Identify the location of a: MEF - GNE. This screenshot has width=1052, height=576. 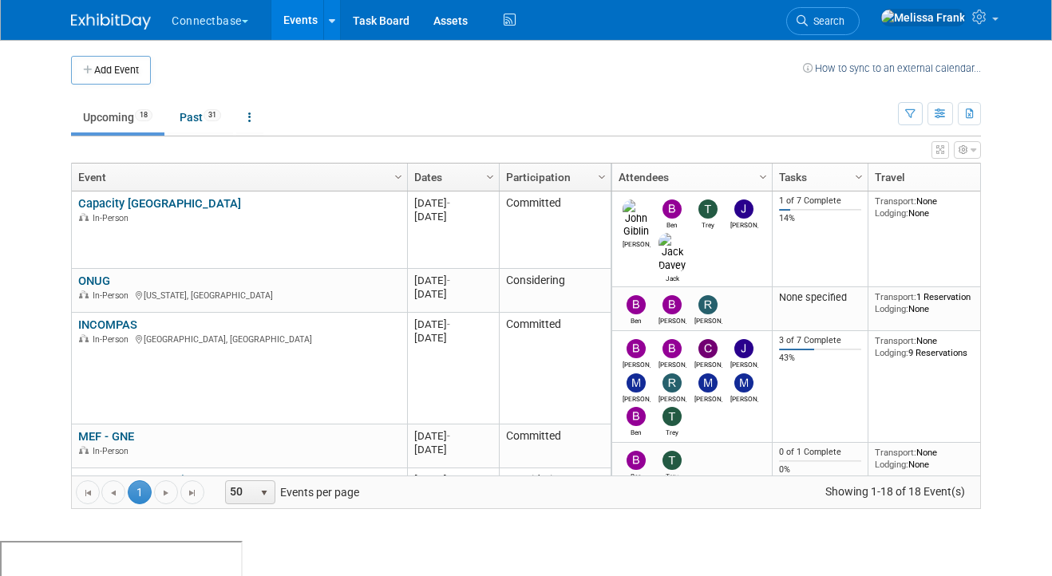
(106, 437).